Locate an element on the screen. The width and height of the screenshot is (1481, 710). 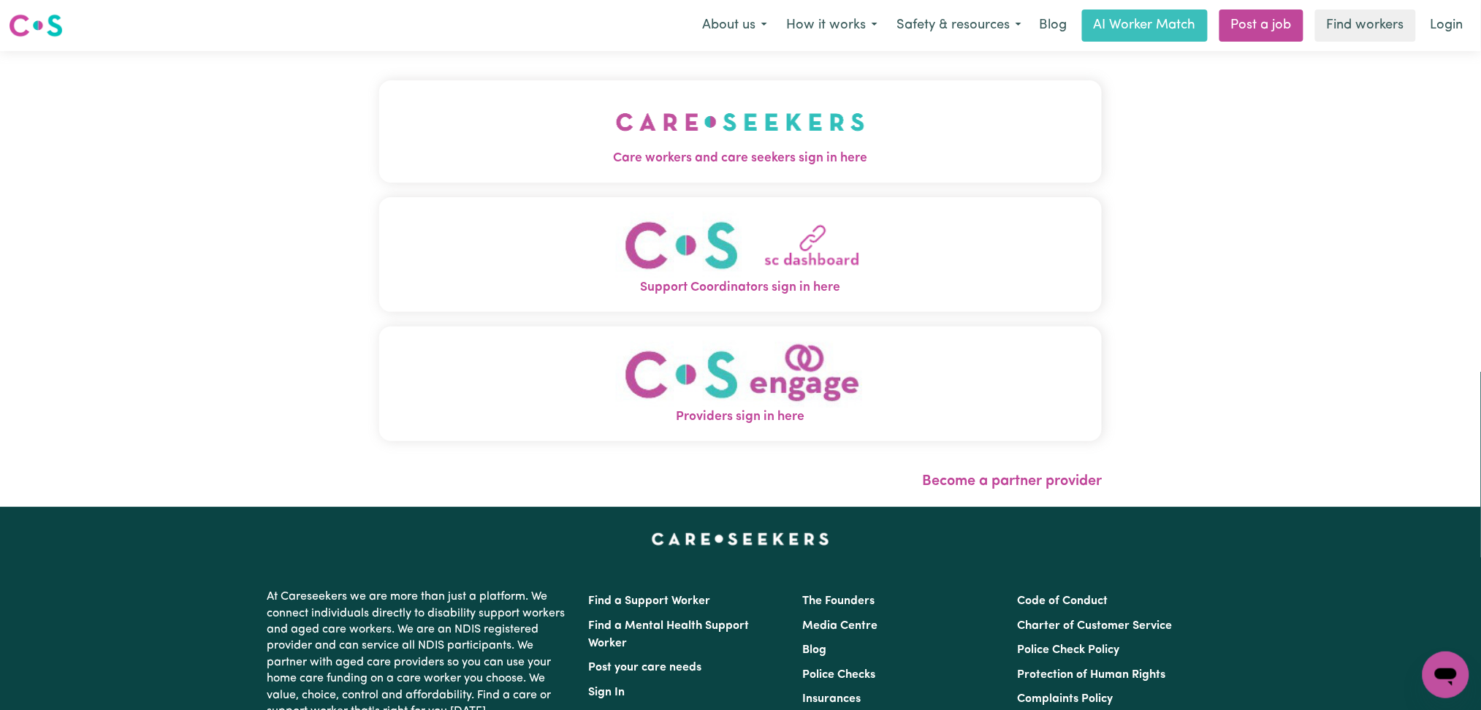
a: Login is located at coordinates (1447, 26).